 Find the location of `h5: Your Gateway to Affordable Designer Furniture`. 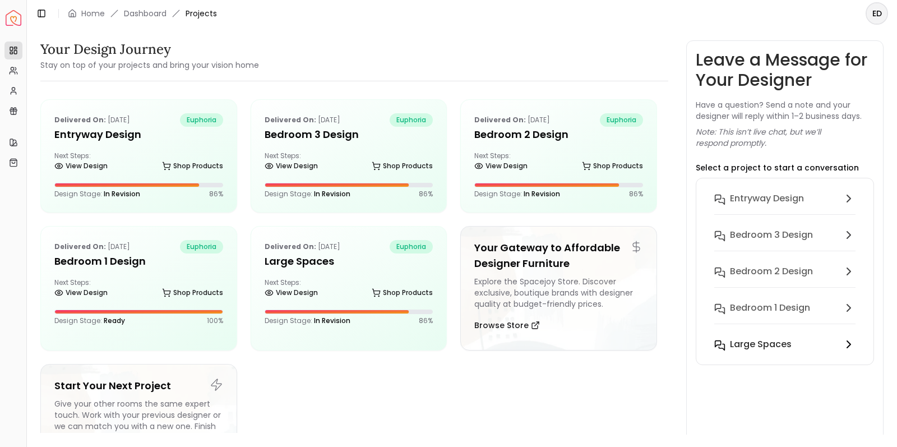

h5: Your Gateway to Affordable Designer Furniture is located at coordinates (558, 256).